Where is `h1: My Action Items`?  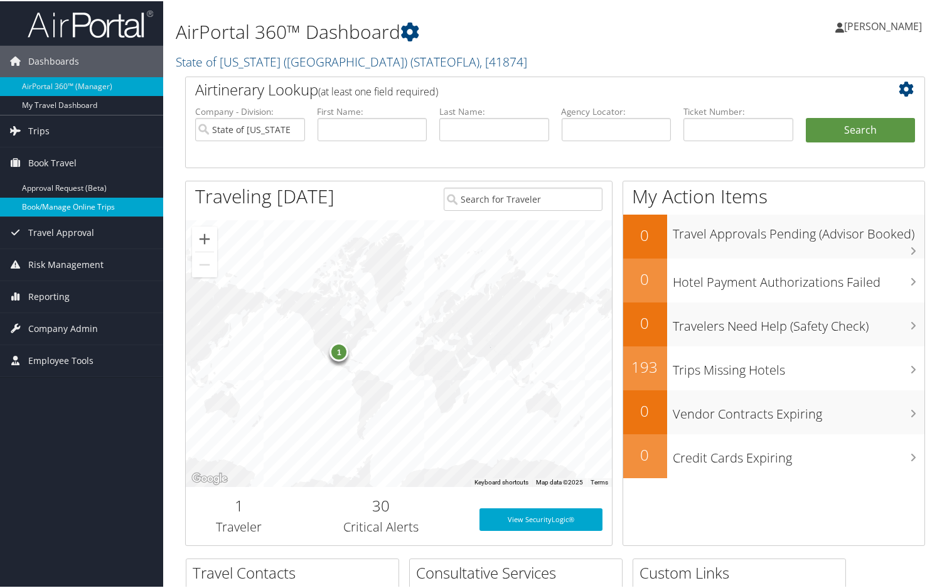
h1: My Action Items is located at coordinates (774, 195).